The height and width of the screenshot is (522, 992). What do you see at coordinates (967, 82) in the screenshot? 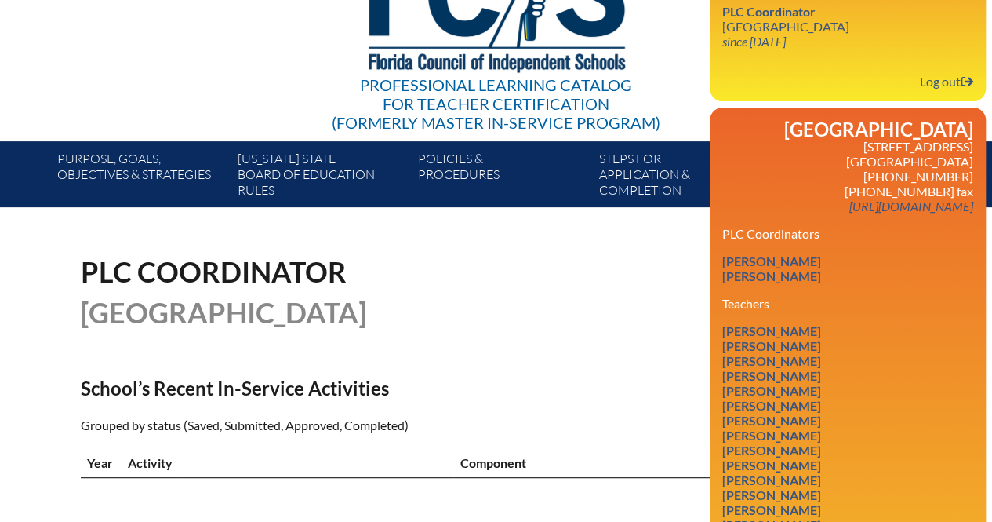
I see `svg: Log out` at bounding box center [967, 82].